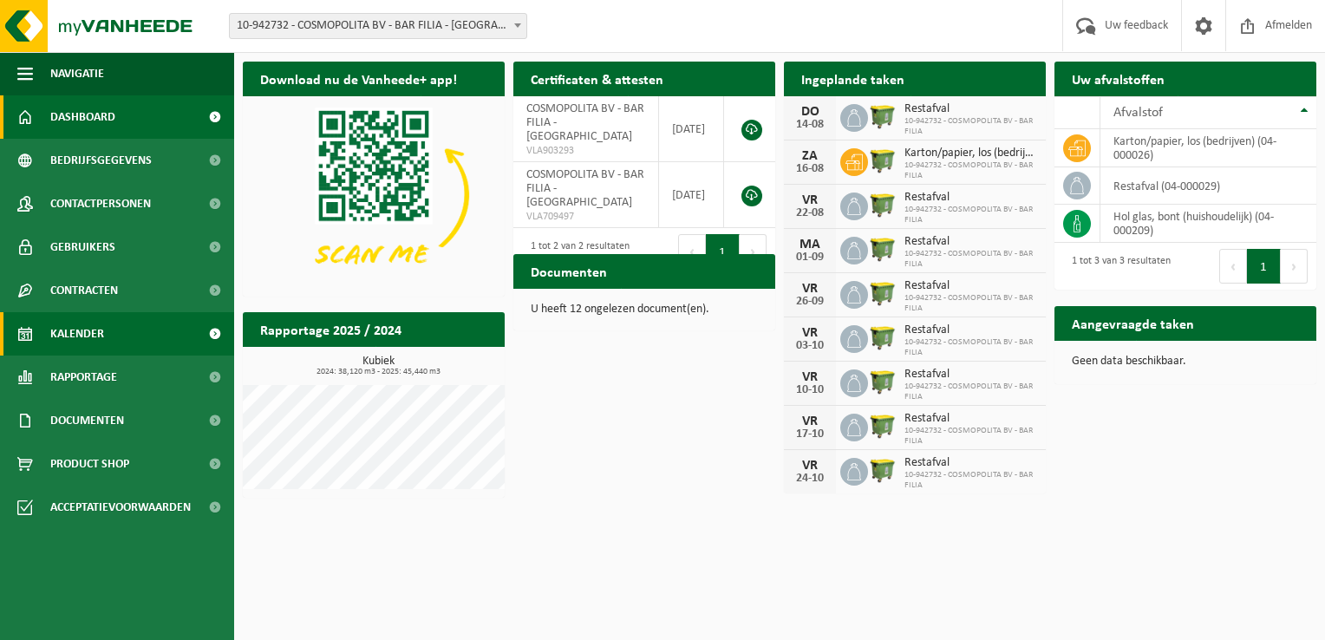 This screenshot has width=1325, height=640. Describe the element at coordinates (439, 363) in the screenshot. I see `a: Bekijk rapportage` at that location.